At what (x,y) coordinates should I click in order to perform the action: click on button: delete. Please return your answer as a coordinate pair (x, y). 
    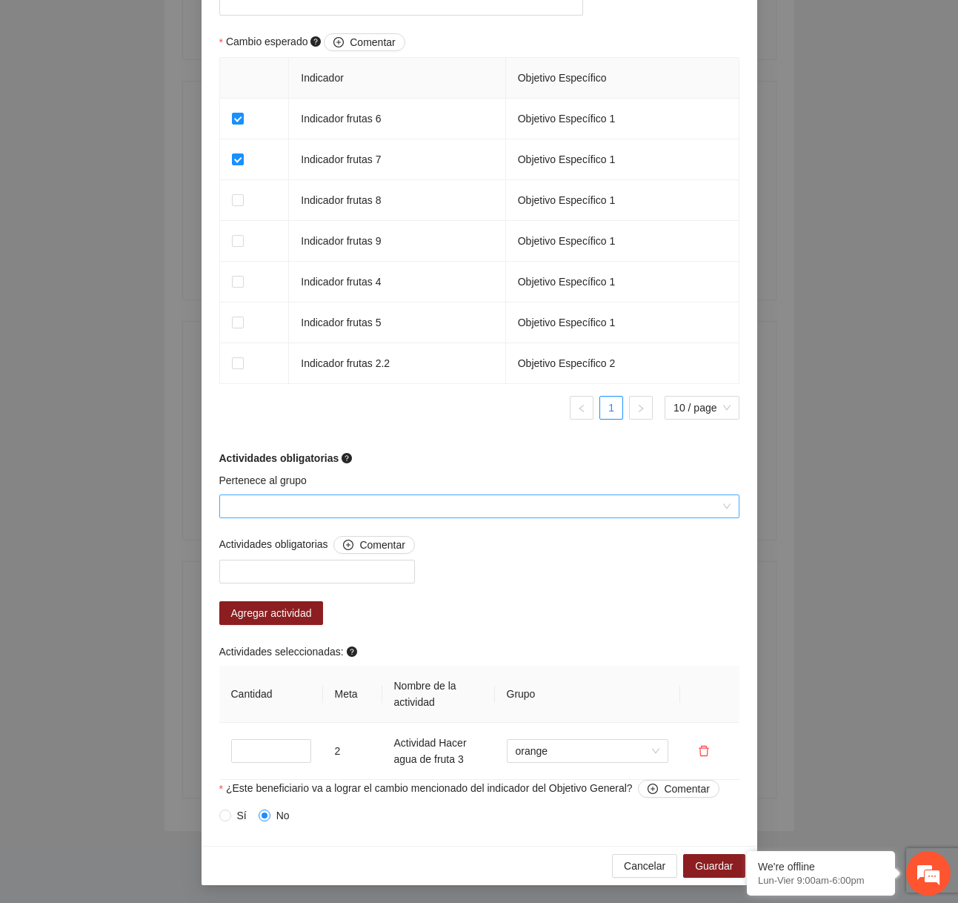
    Looking at the image, I should click on (704, 751).